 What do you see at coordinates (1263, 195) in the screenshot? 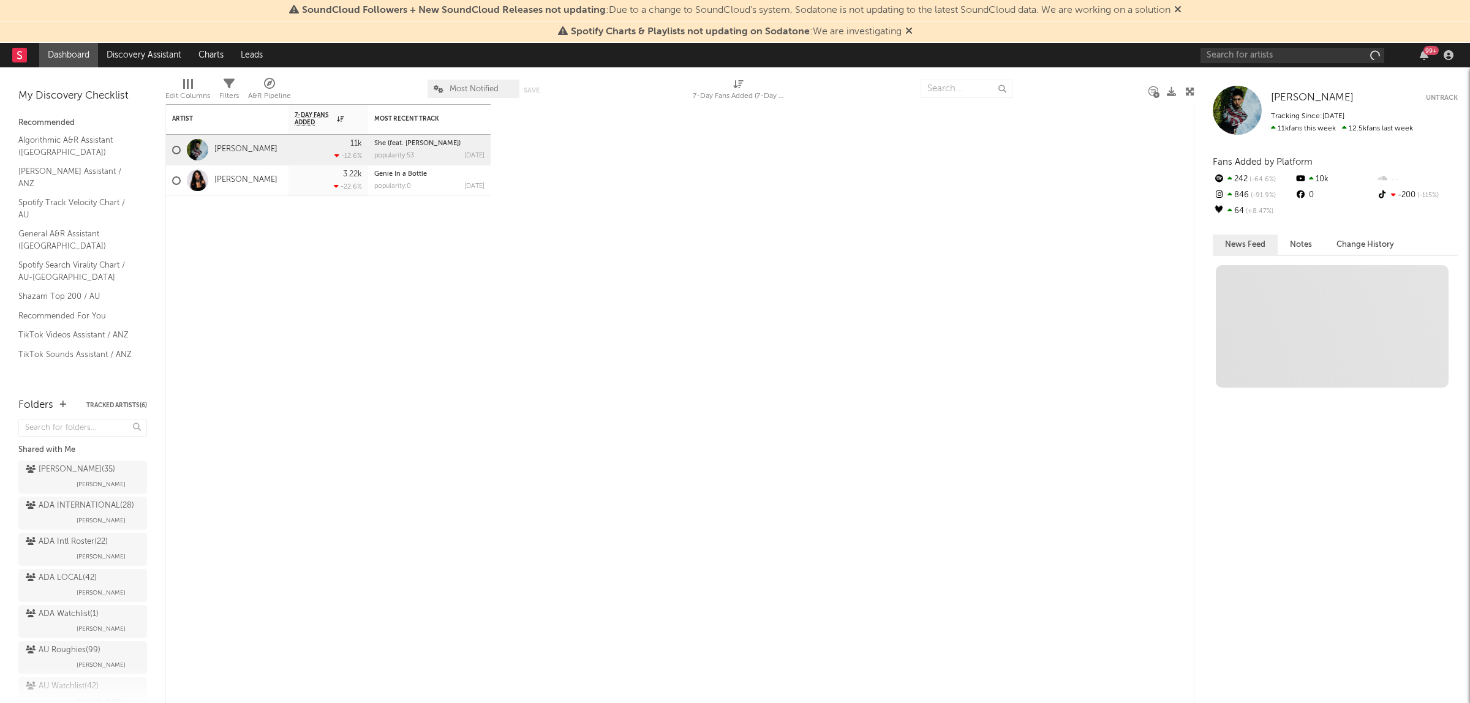
I see `span: -91.9 %` at bounding box center [1263, 195].